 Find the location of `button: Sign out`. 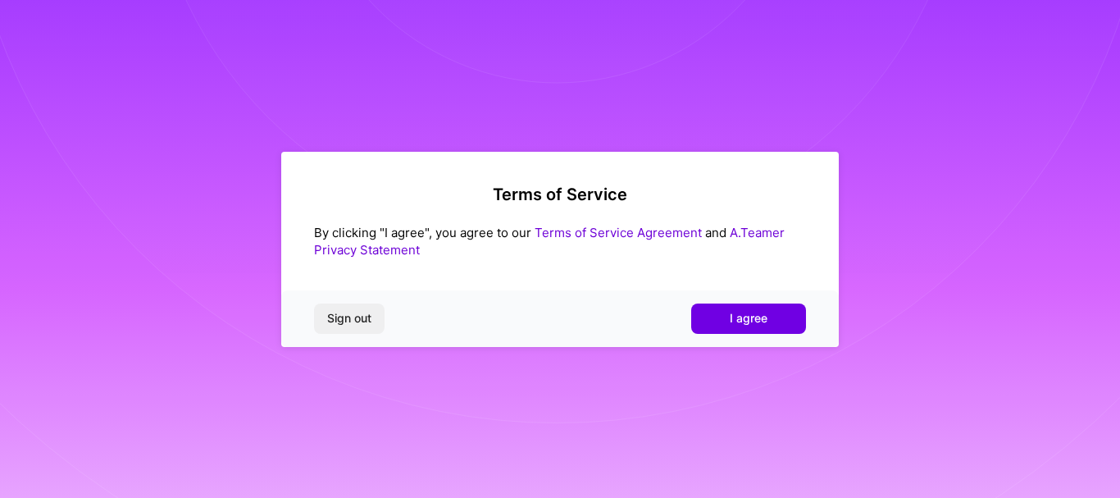

button: Sign out is located at coordinates (349, 318).